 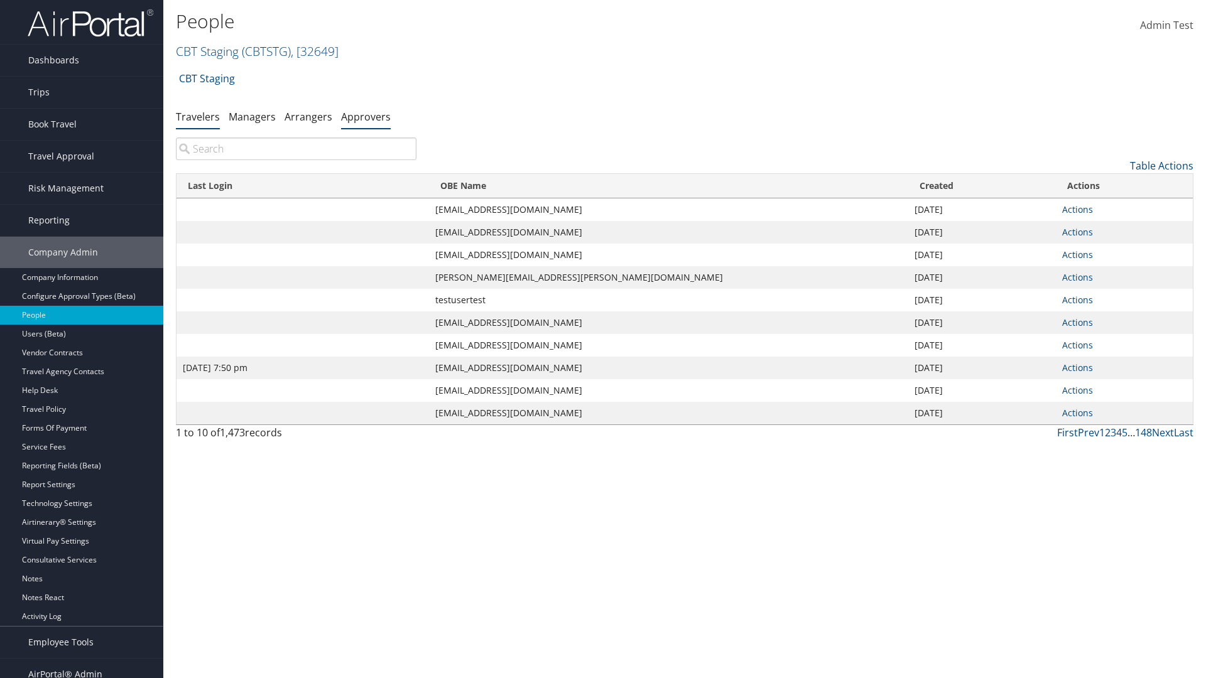 What do you see at coordinates (1124, 186) in the screenshot?
I see `th: Actions` at bounding box center [1124, 186].